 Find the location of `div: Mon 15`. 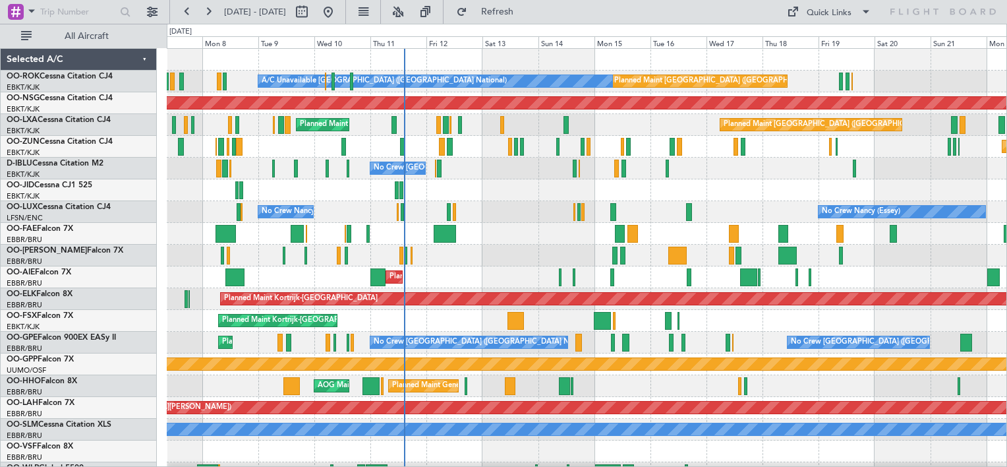

div: Mon 15 is located at coordinates (622, 42).